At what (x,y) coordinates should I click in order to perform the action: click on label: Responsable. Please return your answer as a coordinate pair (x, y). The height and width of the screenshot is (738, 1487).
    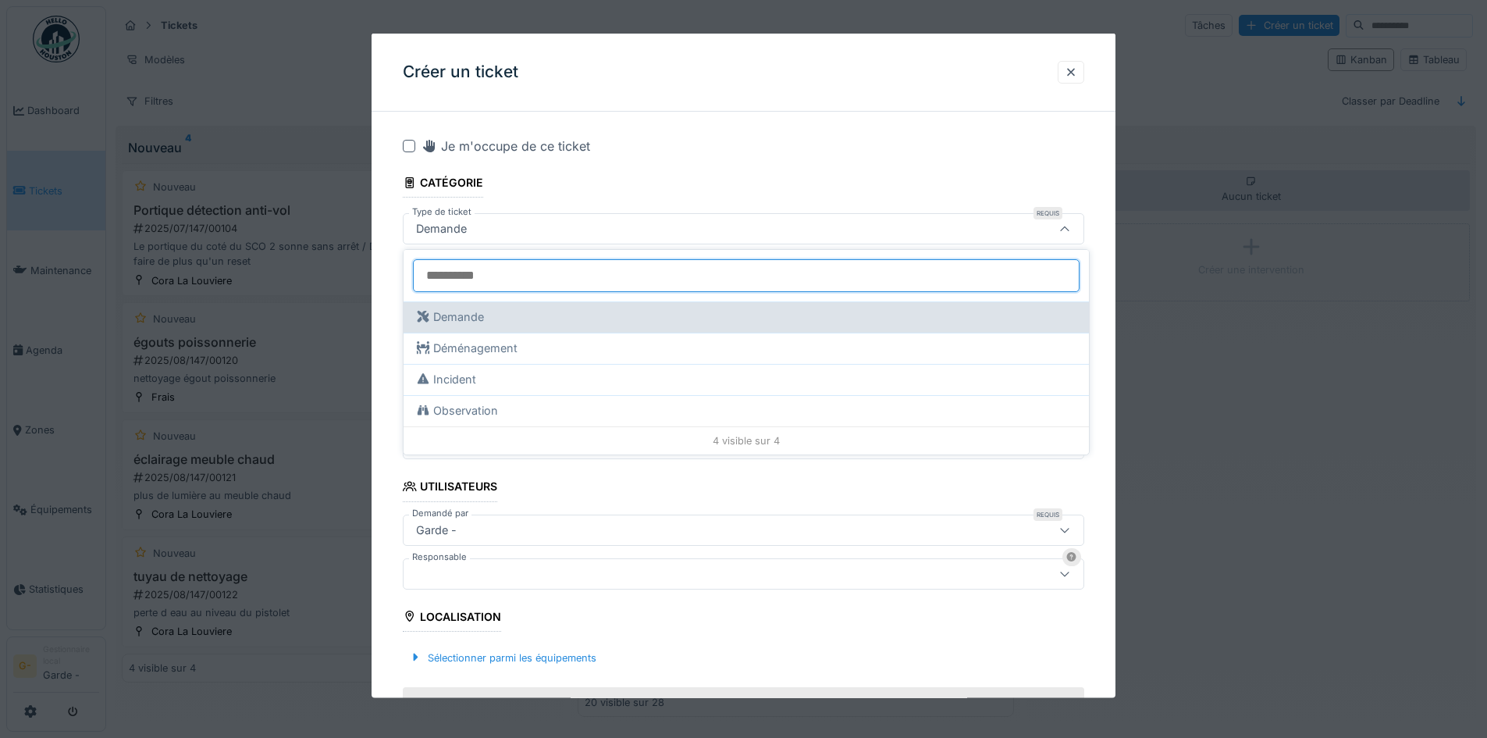
    Looking at the image, I should click on (439, 556).